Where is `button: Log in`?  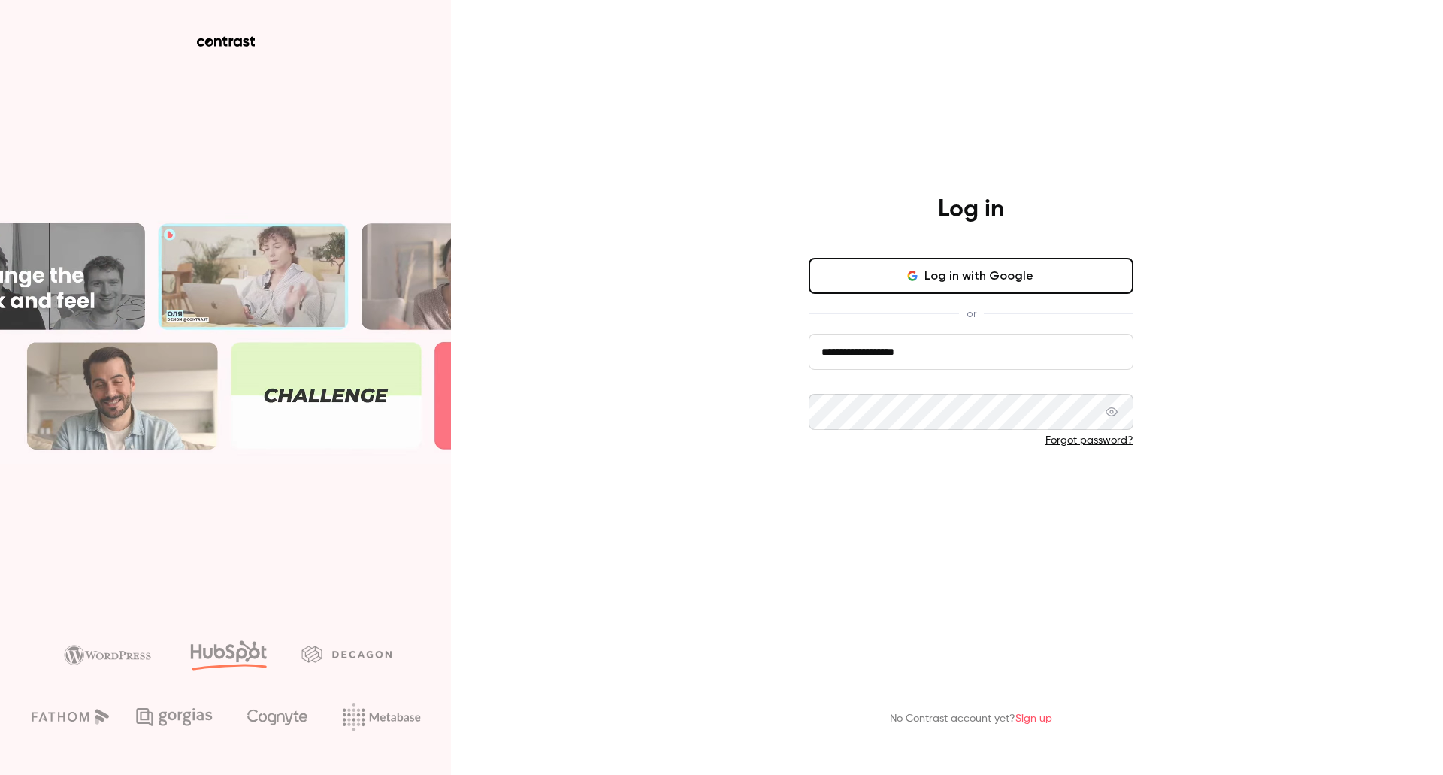 button: Log in is located at coordinates (971, 490).